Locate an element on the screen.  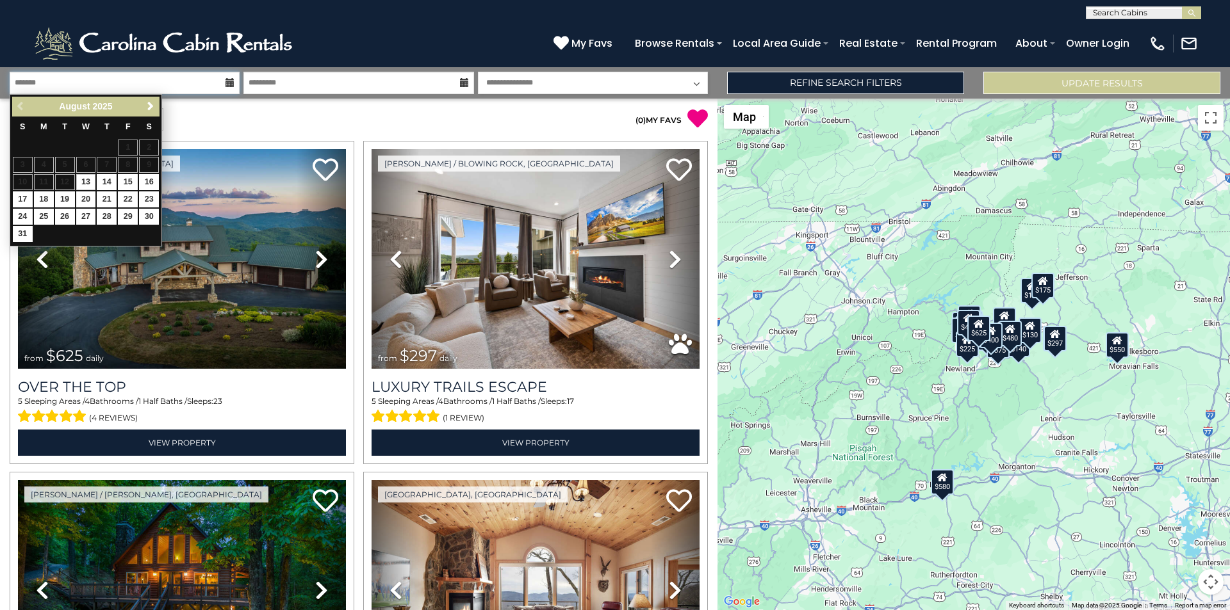
a: 30 is located at coordinates (149, 216).